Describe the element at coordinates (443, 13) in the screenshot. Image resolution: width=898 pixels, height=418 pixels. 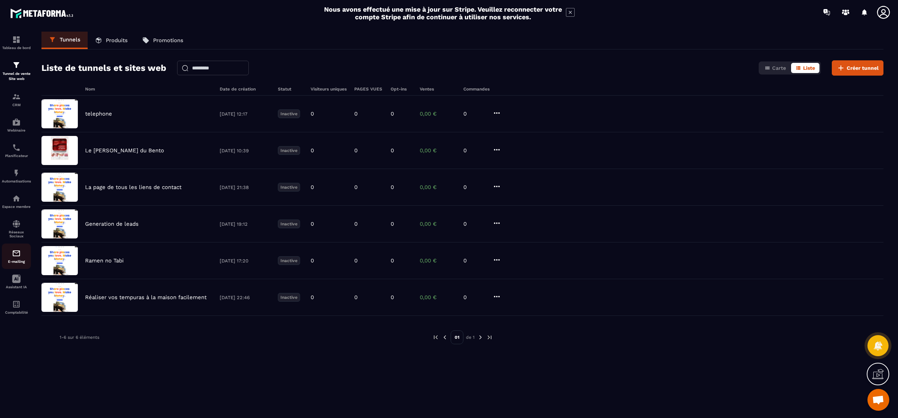
I see `h2: Nous avons effectué une mise à jour sur Stripe. Veuillez reconnecter votre compte Stripe afin de ...` at that location.